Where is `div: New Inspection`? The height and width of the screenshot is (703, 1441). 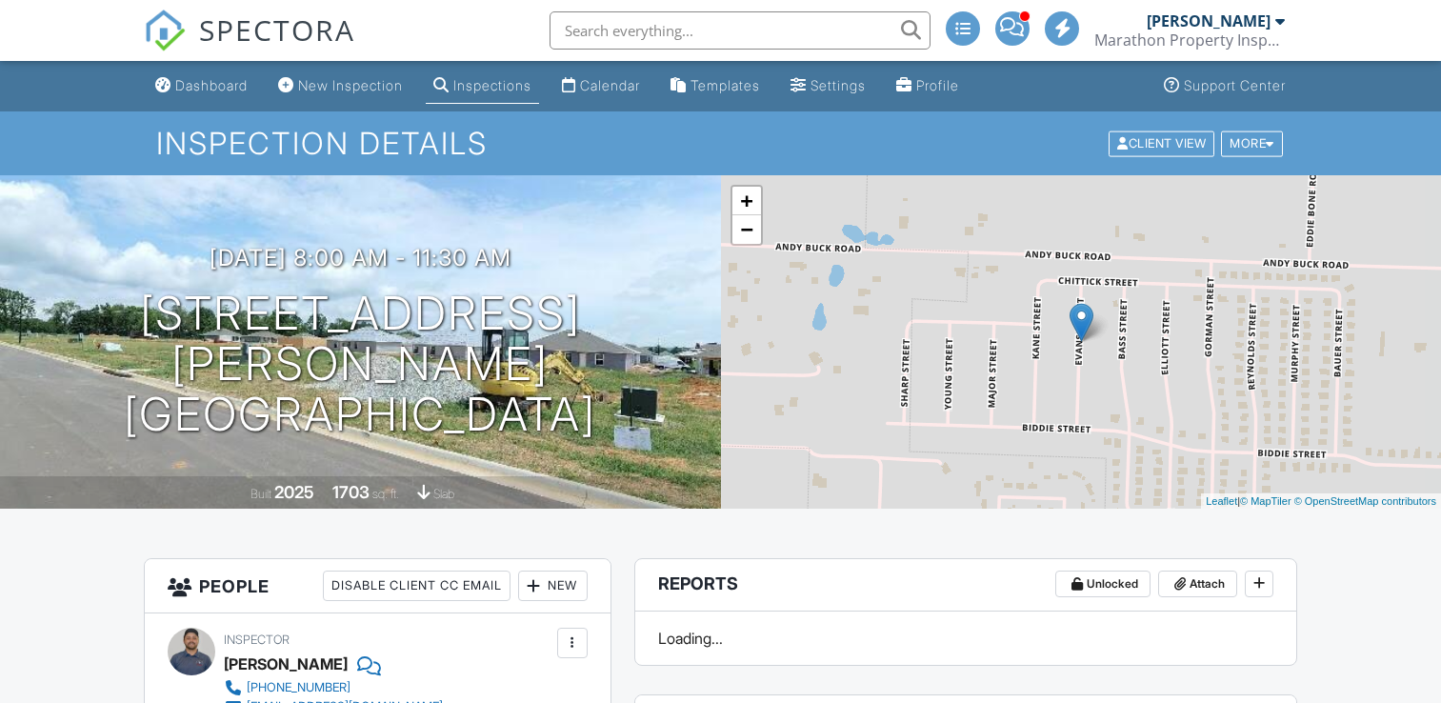 div: New Inspection is located at coordinates (351, 85).